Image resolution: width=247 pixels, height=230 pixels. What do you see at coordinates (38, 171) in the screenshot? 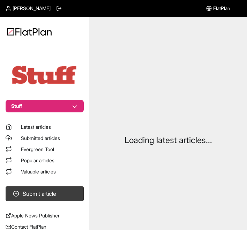
I see `span: Valuable articles` at bounding box center [38, 171].